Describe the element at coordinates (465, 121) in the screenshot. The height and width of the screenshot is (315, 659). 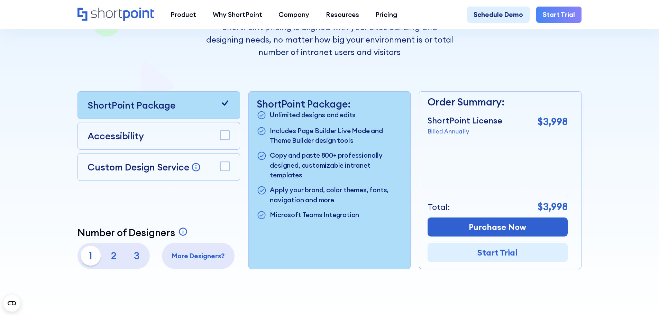
I see `p: ShortPoint License` at that location.